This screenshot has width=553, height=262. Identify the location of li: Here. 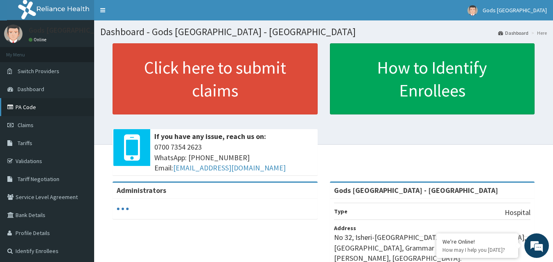
(537, 33).